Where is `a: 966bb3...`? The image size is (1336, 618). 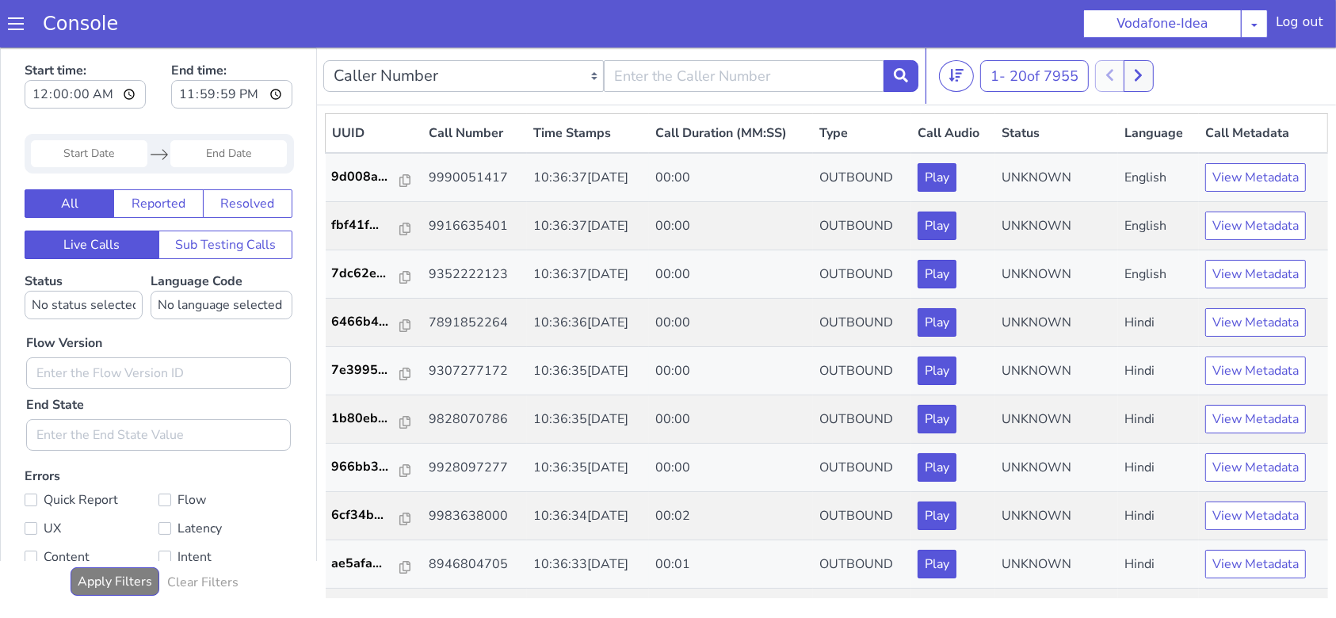 a: 966bb3... is located at coordinates (374, 419).